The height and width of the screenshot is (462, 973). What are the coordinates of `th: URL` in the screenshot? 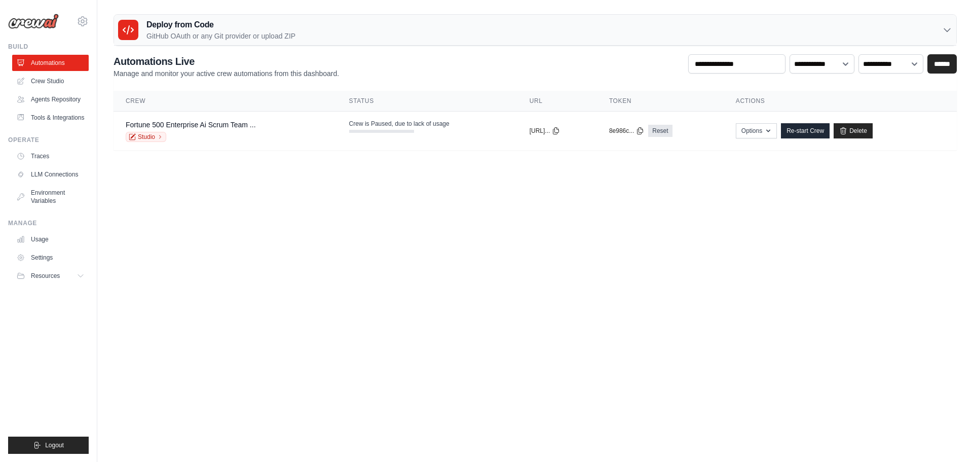 It's located at (557, 101).